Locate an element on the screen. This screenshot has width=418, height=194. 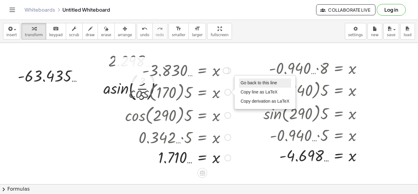
span: Go back to this line is located at coordinates (259, 83).